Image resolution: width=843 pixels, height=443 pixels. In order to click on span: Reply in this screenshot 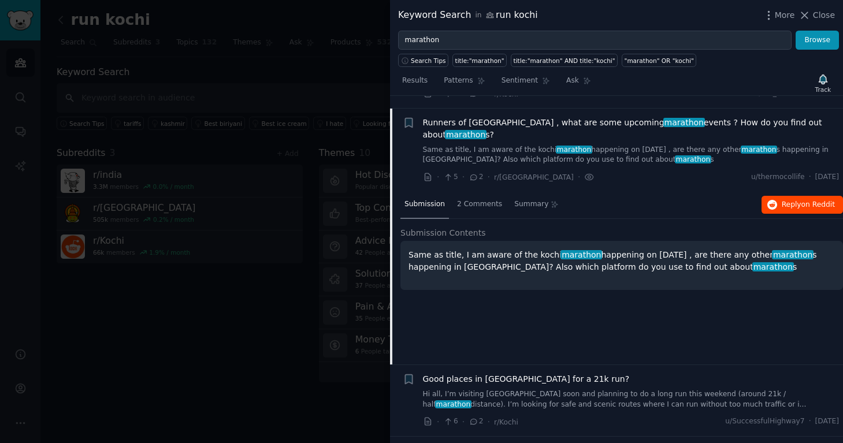, I will do `click(809, 205)`.